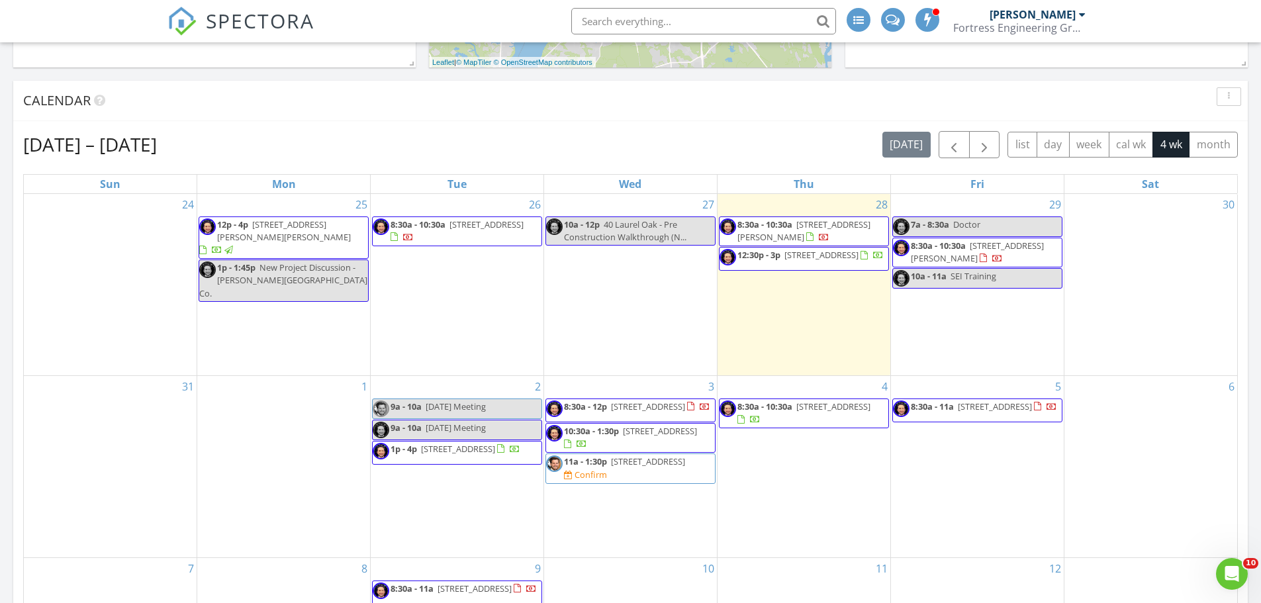  Describe the element at coordinates (585, 407) in the screenshot. I see `span: 8:30a - 12p` at that location.